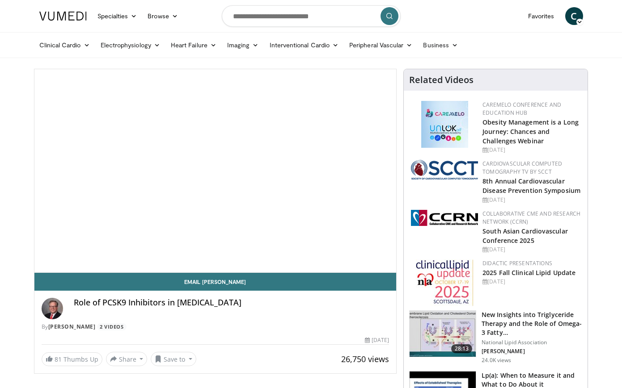 Image resolution: width=622 pixels, height=388 pixels. What do you see at coordinates (58, 359) in the screenshot?
I see `span: 81` at bounding box center [58, 359].